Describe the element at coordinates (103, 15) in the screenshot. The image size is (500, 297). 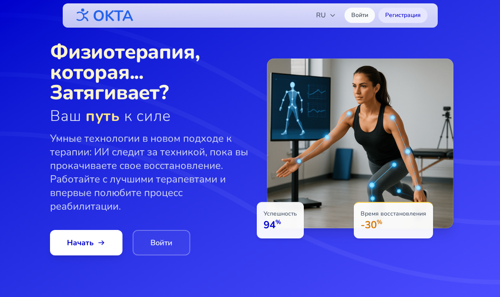
I see `a: OKTA logo` at that location.